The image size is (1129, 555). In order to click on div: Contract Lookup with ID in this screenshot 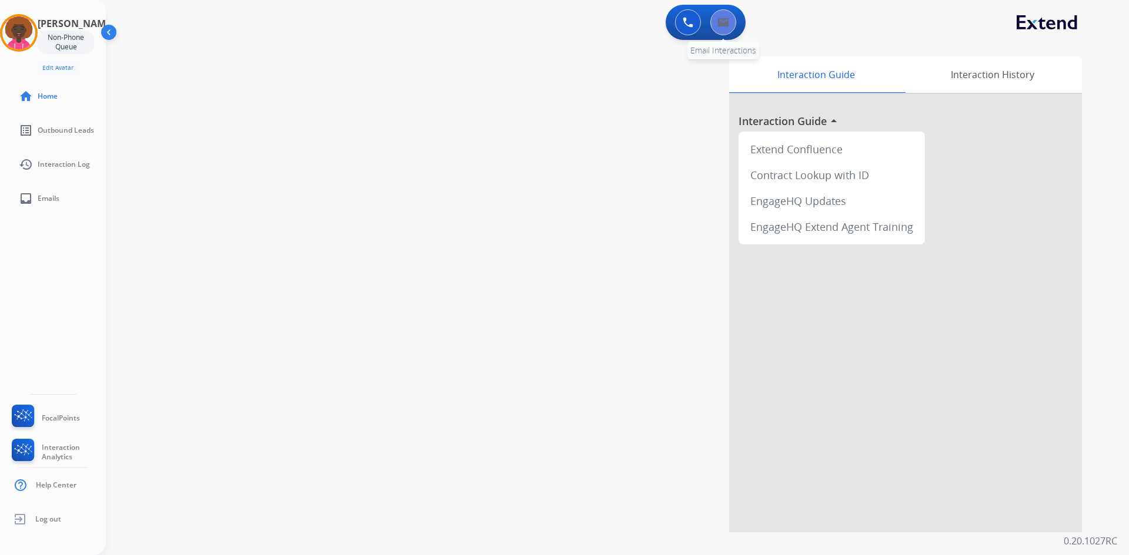, I will do `click(831, 175)`.